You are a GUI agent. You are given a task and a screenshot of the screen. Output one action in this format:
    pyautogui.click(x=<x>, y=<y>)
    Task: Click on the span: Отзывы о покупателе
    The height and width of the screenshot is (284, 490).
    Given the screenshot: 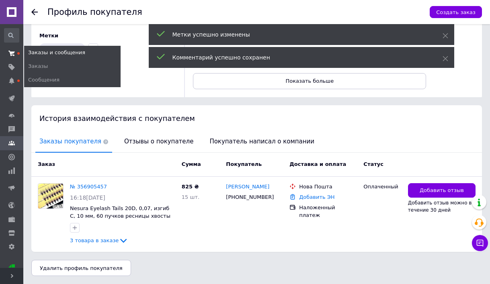 What is the action you would take?
    pyautogui.click(x=159, y=141)
    